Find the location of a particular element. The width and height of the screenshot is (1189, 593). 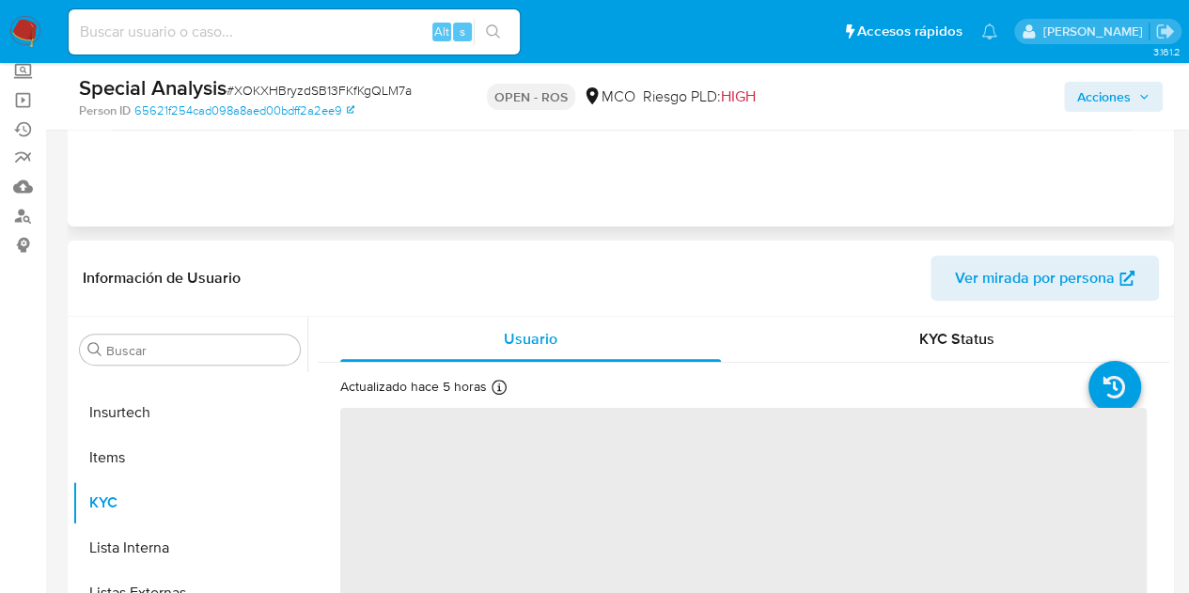

button: Buscar is located at coordinates (95, 350).